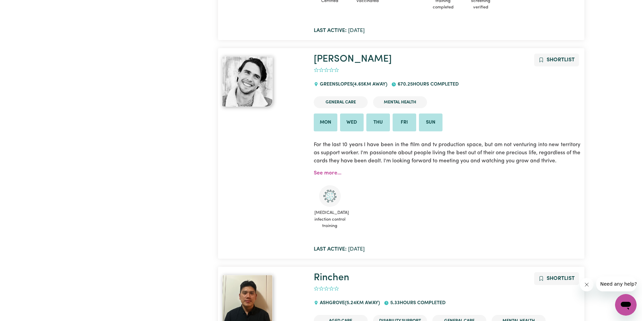 The width and height of the screenshot is (642, 321). I want to click on span: Need any help?, so click(22, 7).